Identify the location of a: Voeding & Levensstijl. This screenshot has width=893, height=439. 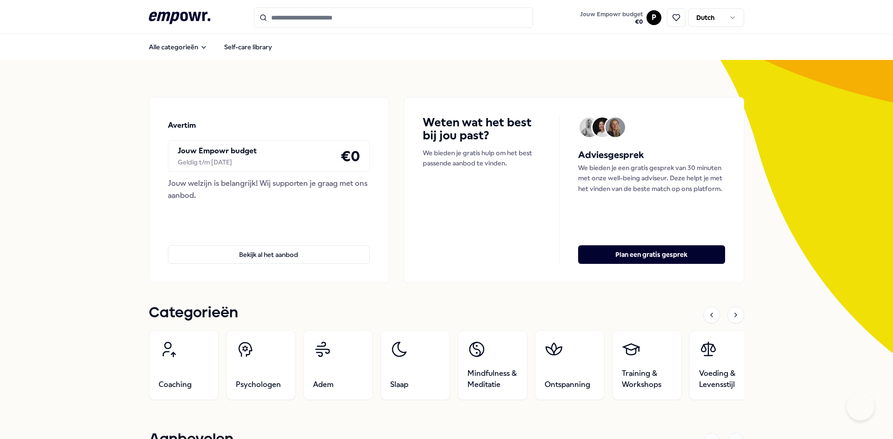
(724, 365).